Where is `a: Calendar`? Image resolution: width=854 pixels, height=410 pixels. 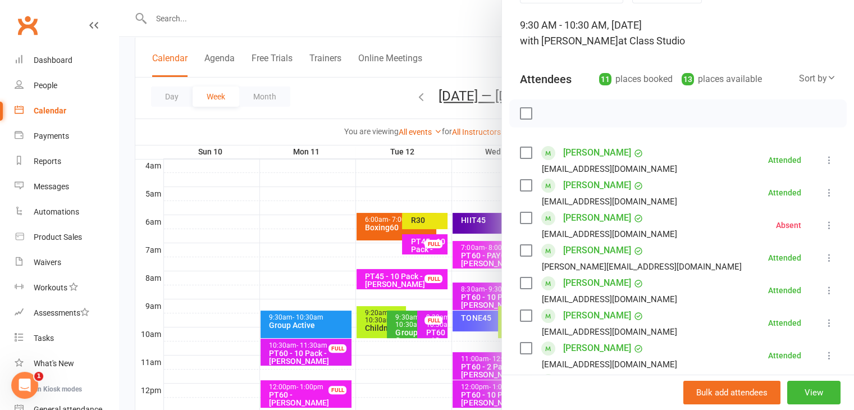
a: Calendar is located at coordinates (66, 111).